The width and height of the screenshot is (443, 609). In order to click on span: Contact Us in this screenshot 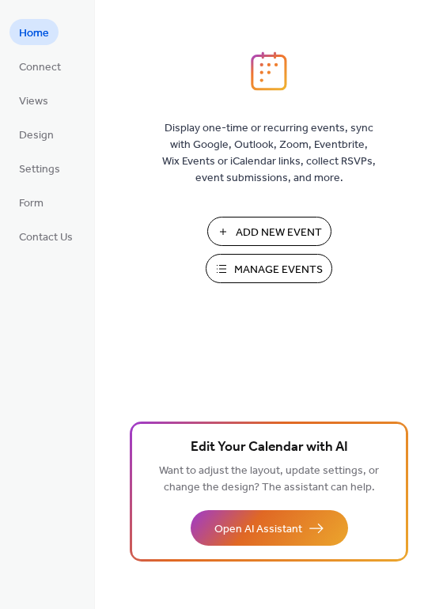, I will do `click(46, 237)`.